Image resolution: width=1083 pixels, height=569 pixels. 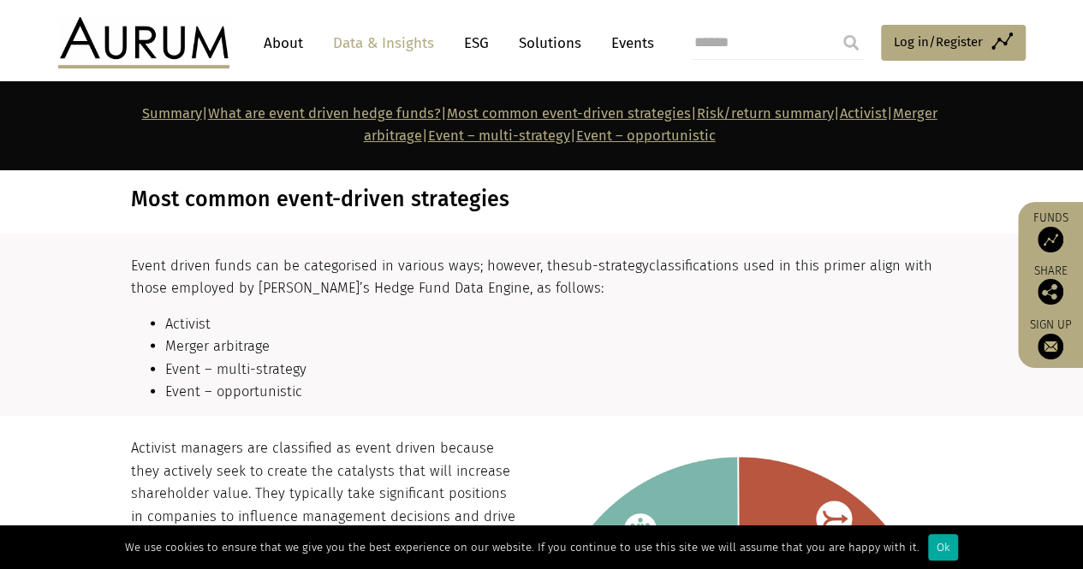 What do you see at coordinates (556, 324) in the screenshot?
I see `li: Activist` at bounding box center [556, 324].